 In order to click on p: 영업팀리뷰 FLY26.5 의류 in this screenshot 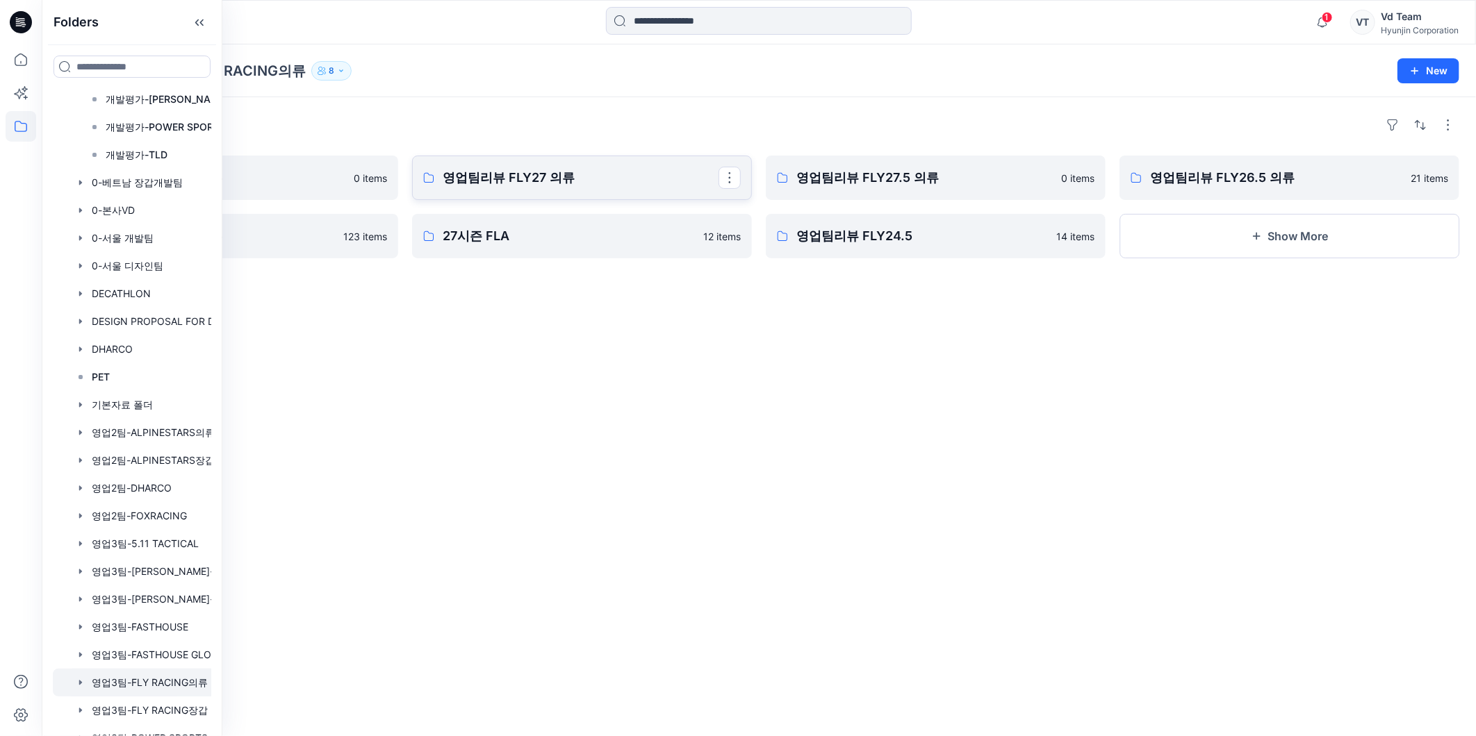, I will do `click(1276, 178)`.